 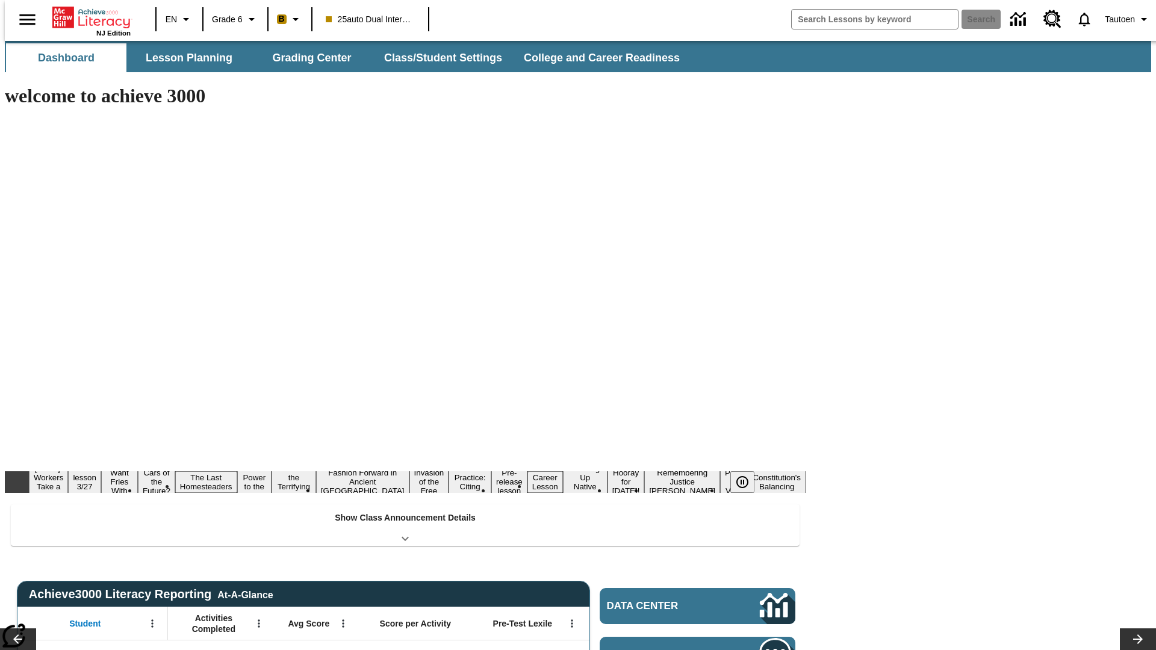 What do you see at coordinates (1138, 639) in the screenshot?
I see `button: Lesson carousel, Next` at bounding box center [1138, 639].